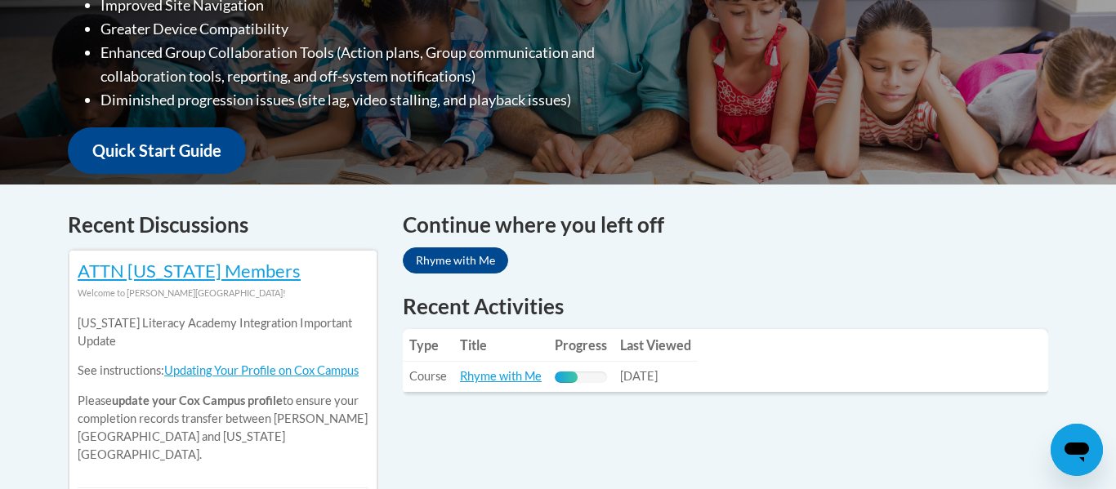 Image resolution: width=1116 pixels, height=489 pixels. Describe the element at coordinates (223, 371) in the screenshot. I see `p: See instructions:` at that location.